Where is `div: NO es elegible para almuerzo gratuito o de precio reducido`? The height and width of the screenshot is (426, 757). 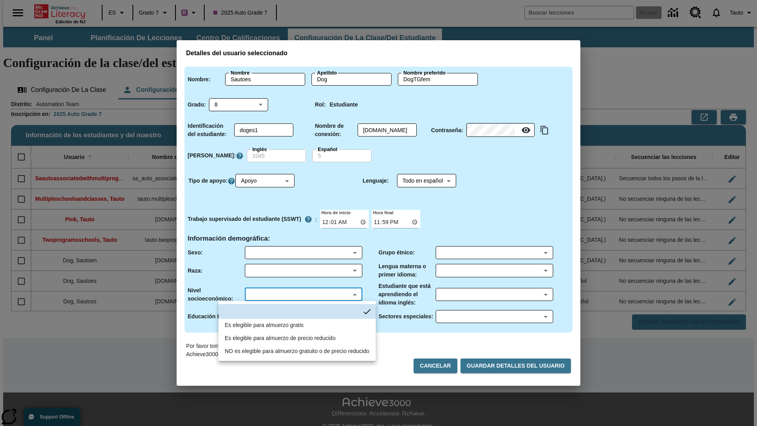 div: NO es elegible para almuerzo gratuito o de precio reducido is located at coordinates (297, 351).